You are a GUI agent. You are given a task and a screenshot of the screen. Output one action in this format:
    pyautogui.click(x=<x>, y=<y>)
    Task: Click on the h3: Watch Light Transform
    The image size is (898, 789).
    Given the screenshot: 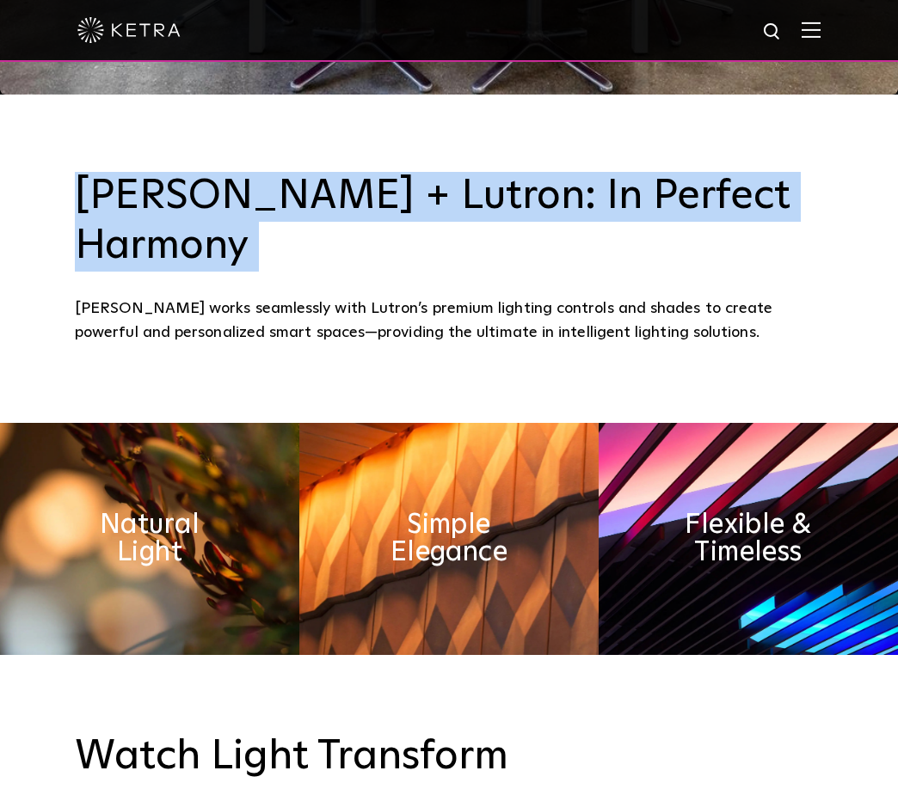 What is the action you would take?
    pyautogui.click(x=449, y=757)
    